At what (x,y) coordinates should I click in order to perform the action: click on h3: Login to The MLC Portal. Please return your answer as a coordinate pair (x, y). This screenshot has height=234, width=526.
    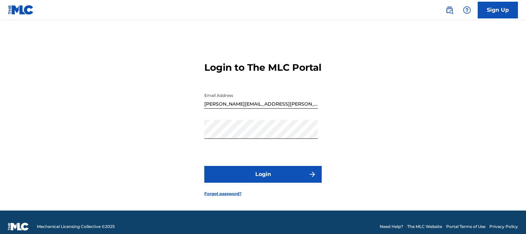
    Looking at the image, I should click on (263, 67).